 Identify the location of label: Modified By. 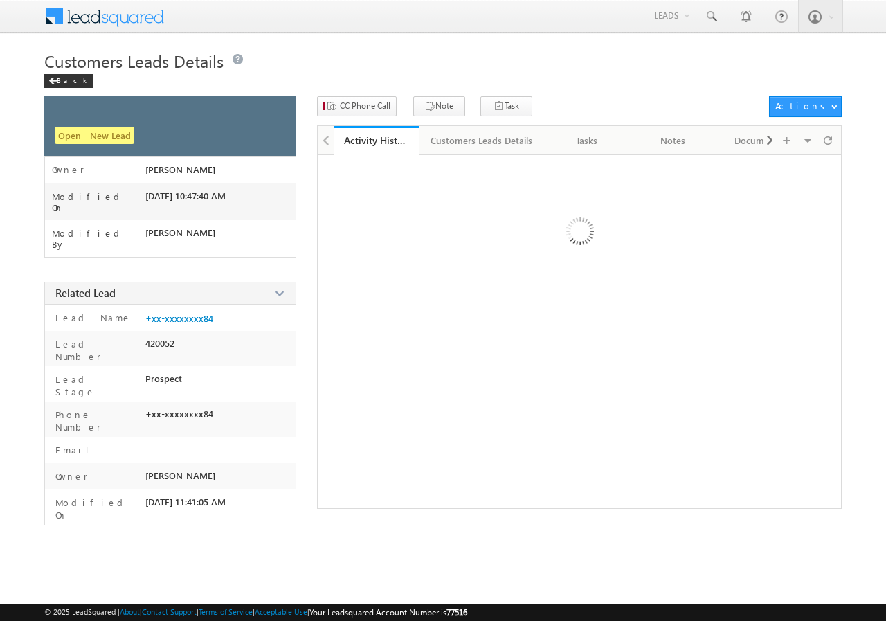
(98, 239).